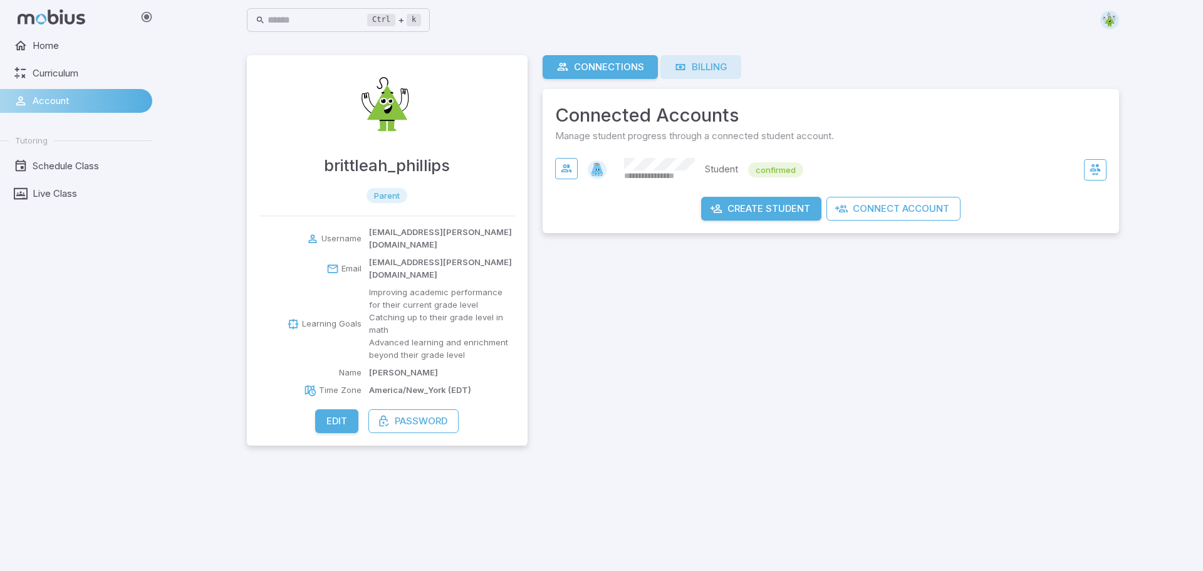 This screenshot has width=1203, height=571. What do you see at coordinates (88, 46) in the screenshot?
I see `span: Home` at bounding box center [88, 46].